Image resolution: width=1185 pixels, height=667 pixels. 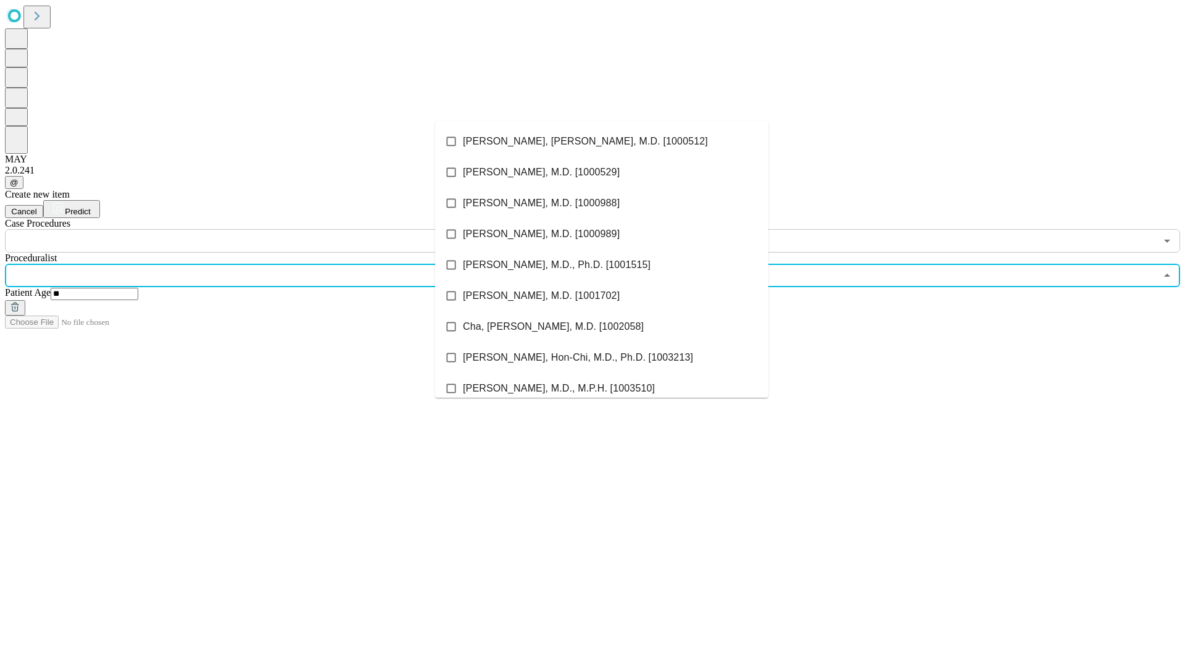 What do you see at coordinates (37, 194) in the screenshot?
I see `span: Create new item` at bounding box center [37, 194].